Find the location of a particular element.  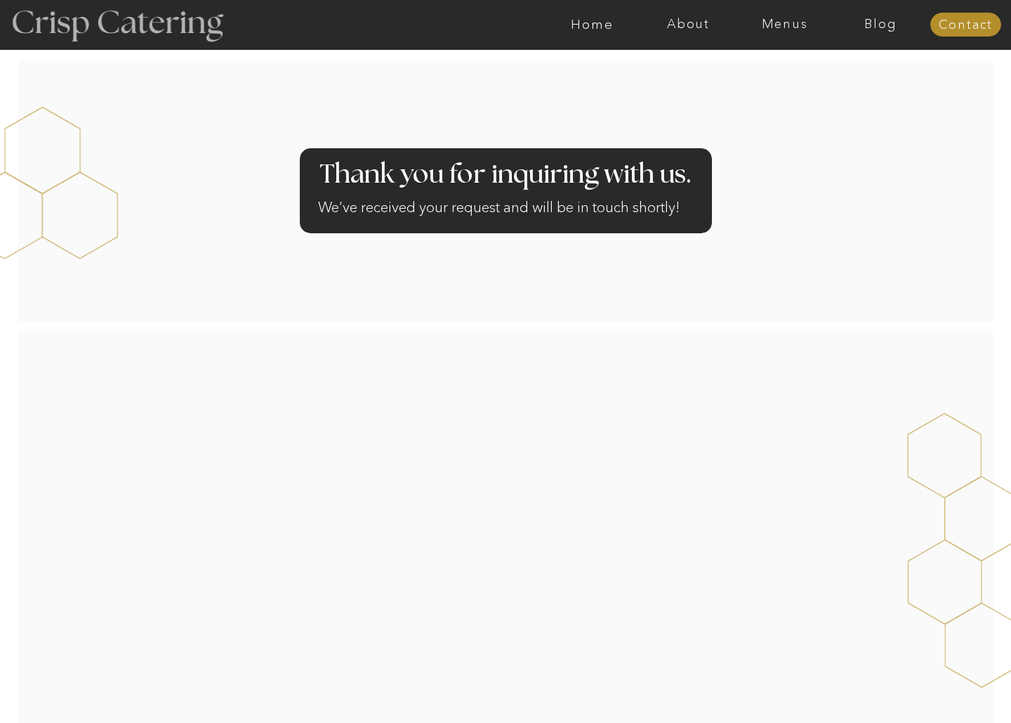

a: Contact is located at coordinates (966, 25).